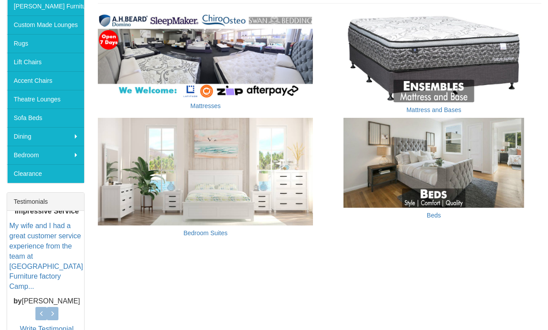  Describe the element at coordinates (205, 171) in the screenshot. I see `img: Bedroom Suites` at that location.